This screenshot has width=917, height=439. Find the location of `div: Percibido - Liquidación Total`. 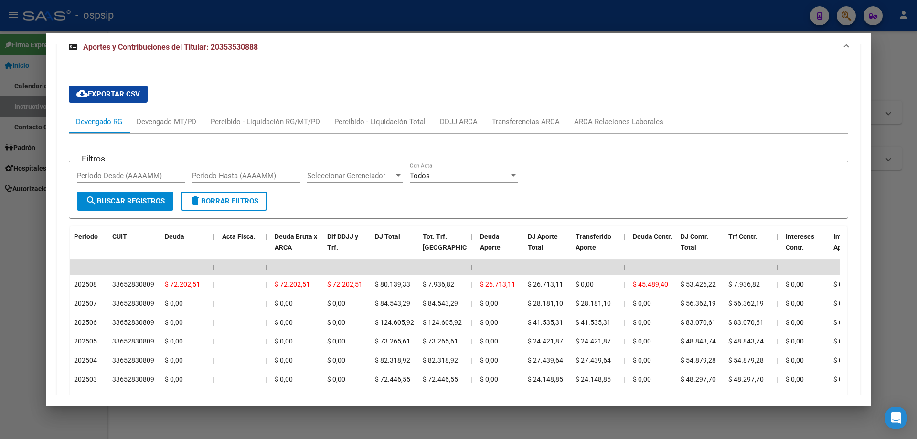

div: Percibido - Liquidación Total is located at coordinates (380, 122).